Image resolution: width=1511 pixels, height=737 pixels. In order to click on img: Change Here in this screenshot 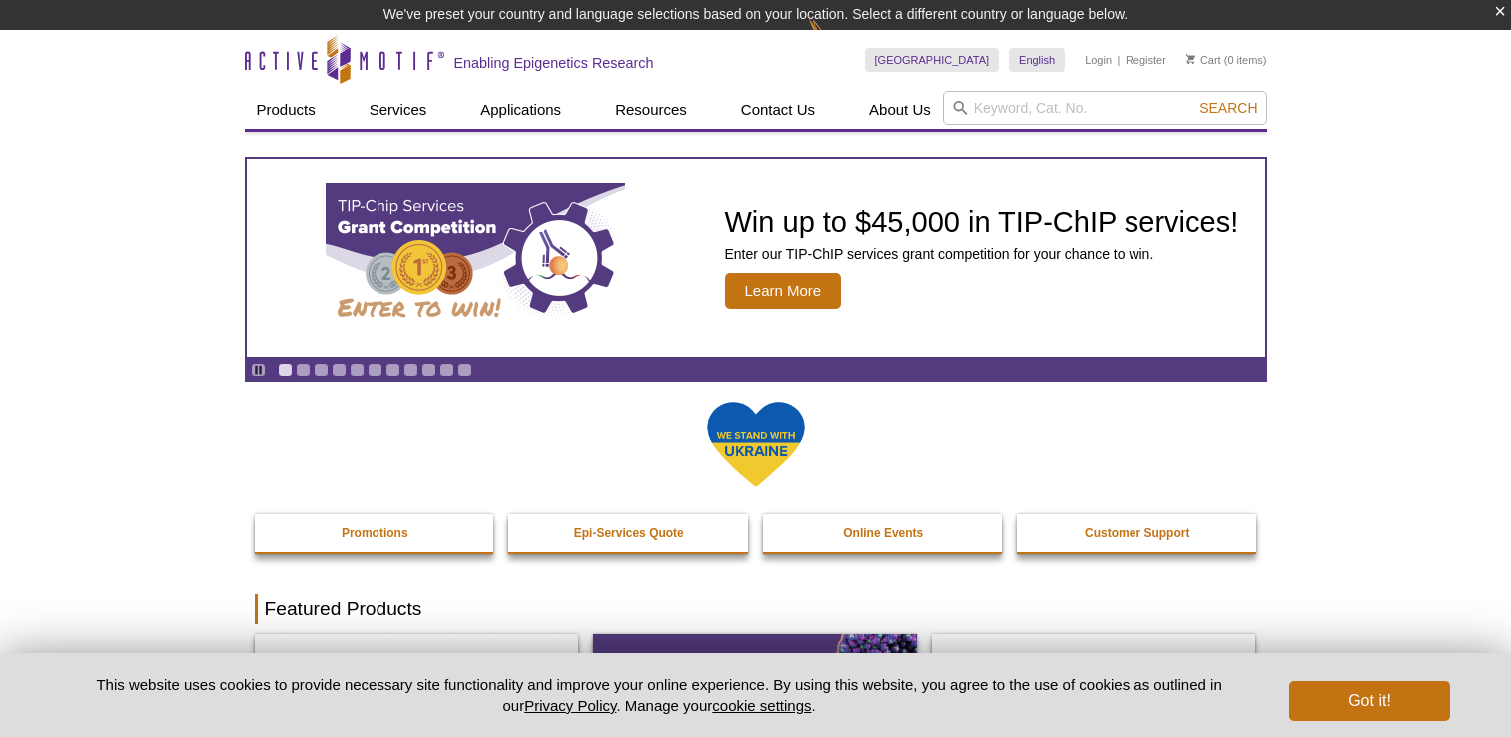, I will do `click(834, 38)`.